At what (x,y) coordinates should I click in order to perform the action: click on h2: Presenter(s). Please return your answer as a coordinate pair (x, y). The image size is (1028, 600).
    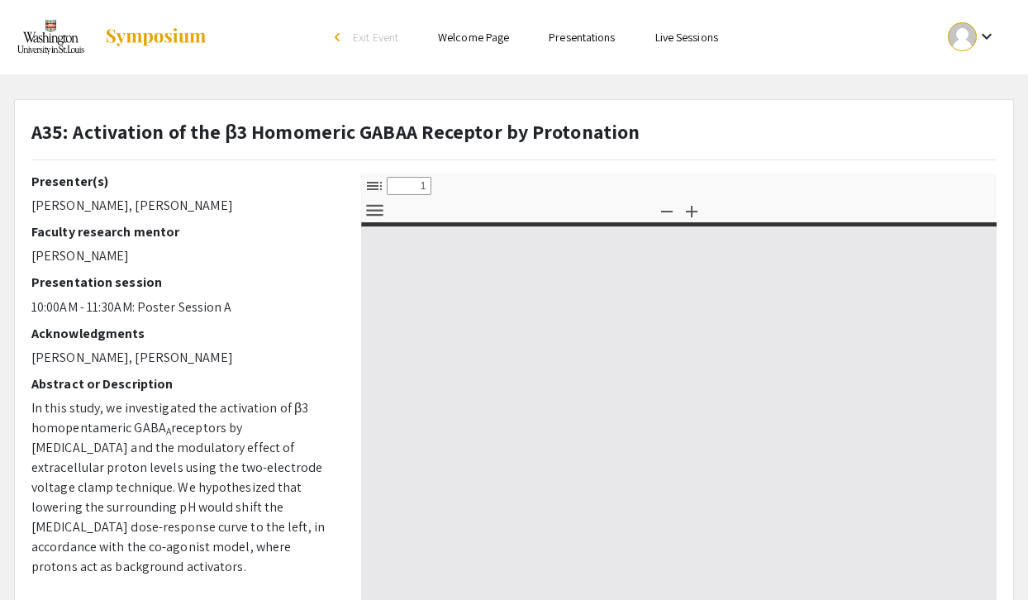
    Looking at the image, I should click on (183, 181).